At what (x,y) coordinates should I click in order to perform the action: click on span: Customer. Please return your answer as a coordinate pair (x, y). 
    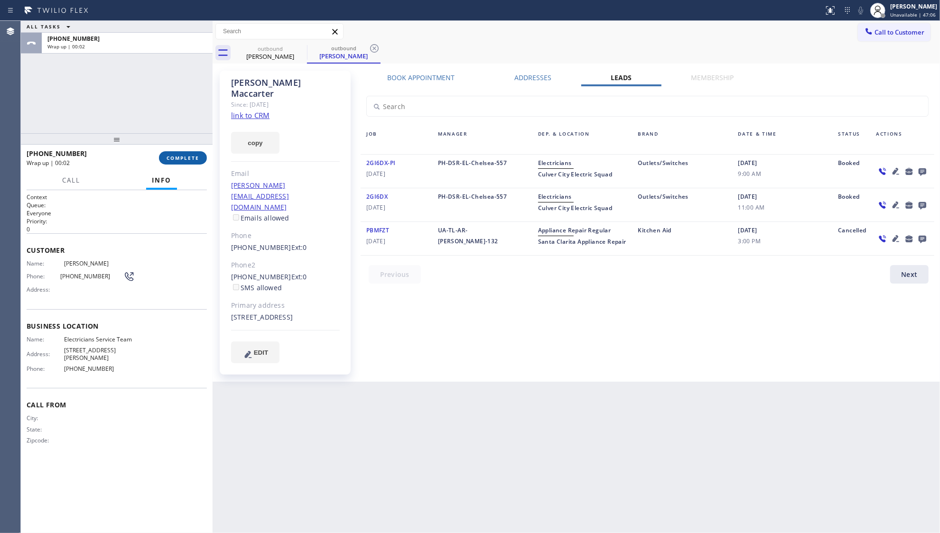
    Looking at the image, I should click on (117, 250).